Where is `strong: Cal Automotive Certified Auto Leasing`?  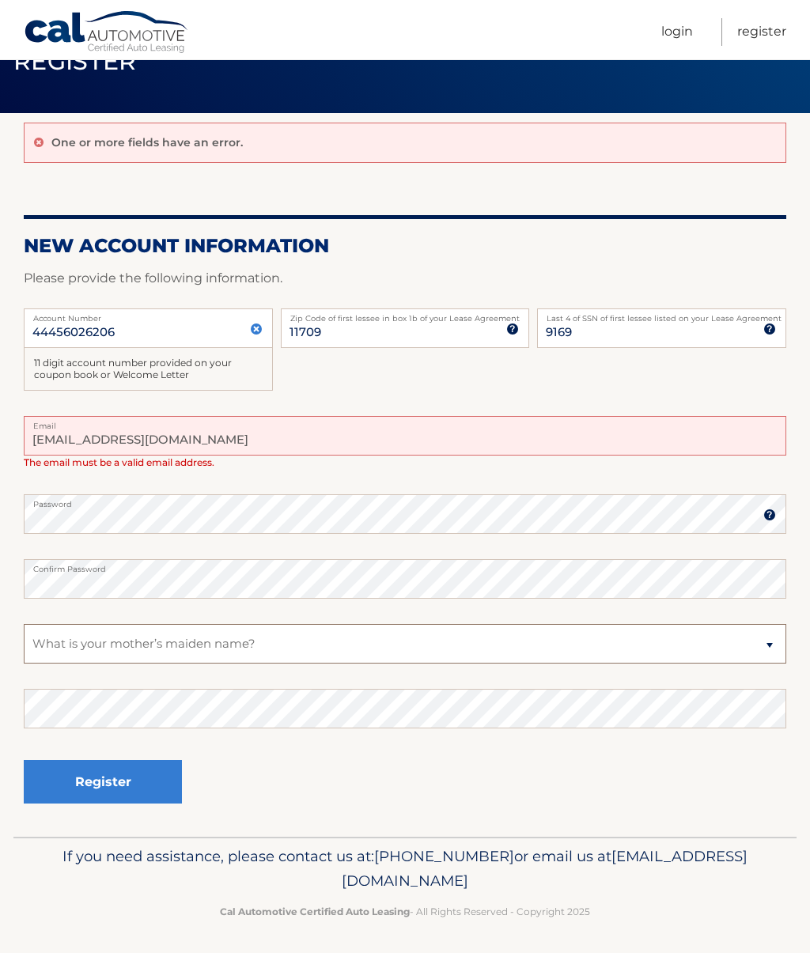 strong: Cal Automotive Certified Auto Leasing is located at coordinates (315, 911).